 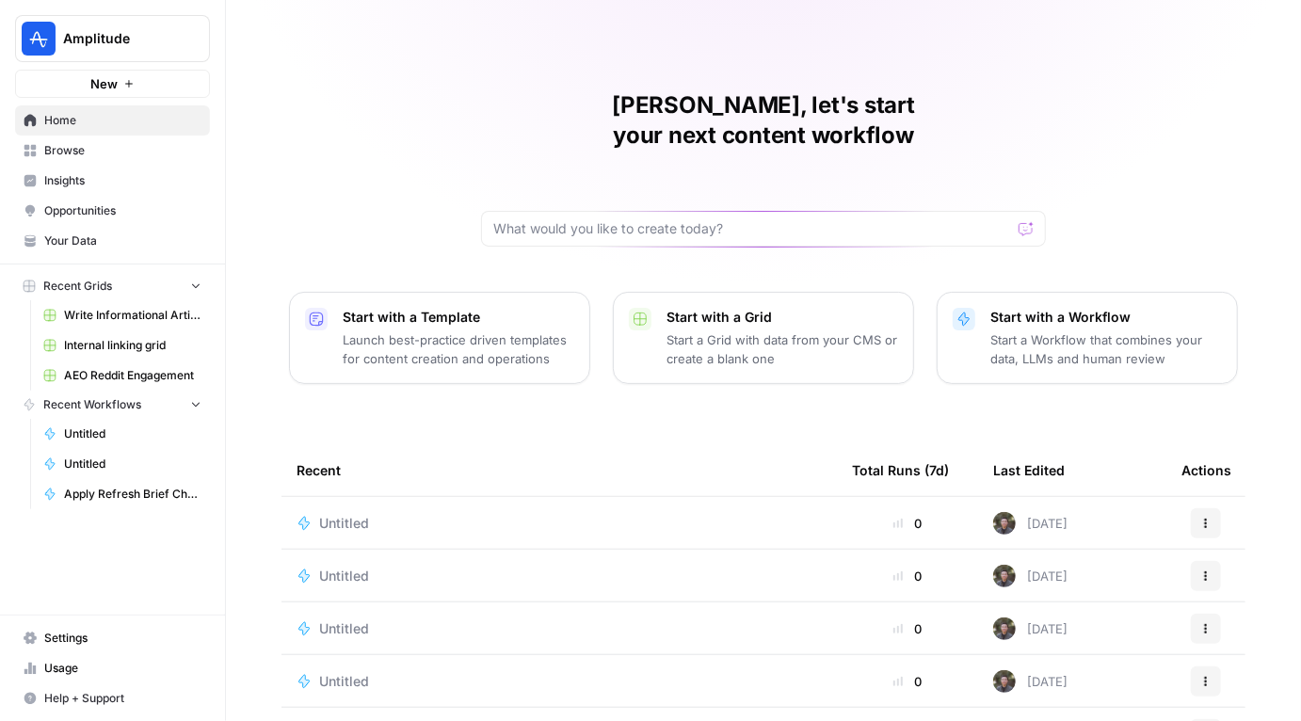 I want to click on a: Internal linking grid, so click(x=122, y=346).